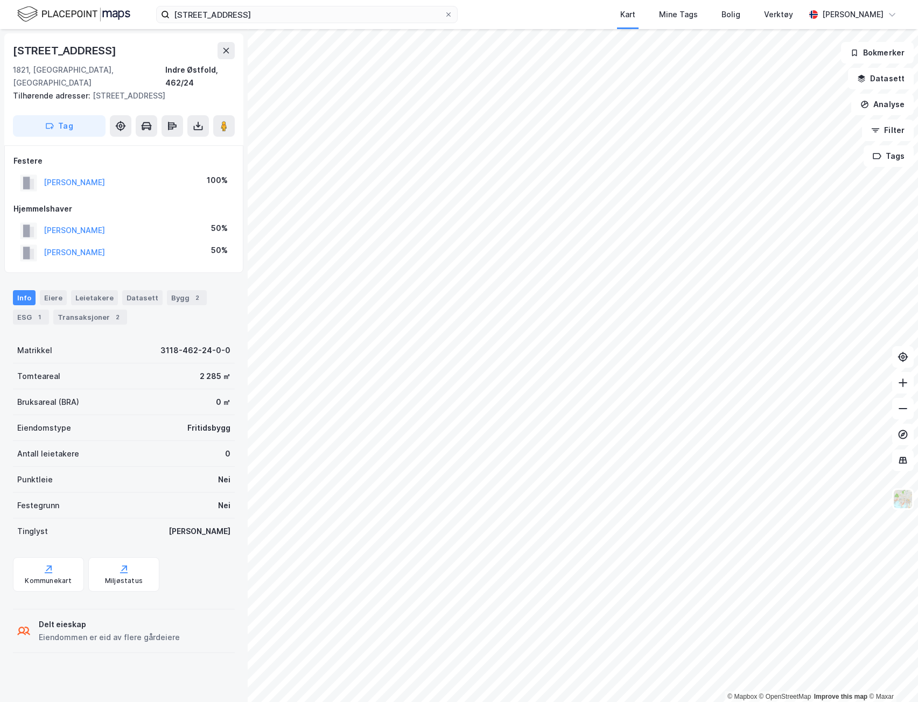 Image resolution: width=918 pixels, height=702 pixels. What do you see at coordinates (142, 298) in the screenshot?
I see `div: Datasett` at bounding box center [142, 298].